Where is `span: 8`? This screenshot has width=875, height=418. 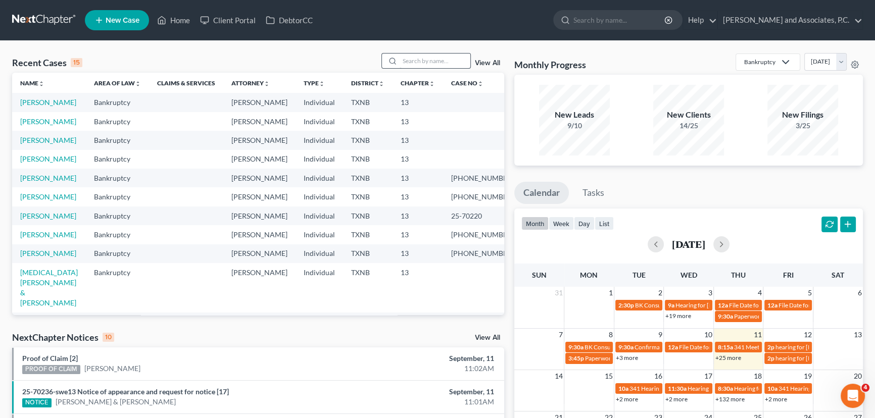
span: 8 is located at coordinates (611, 335).